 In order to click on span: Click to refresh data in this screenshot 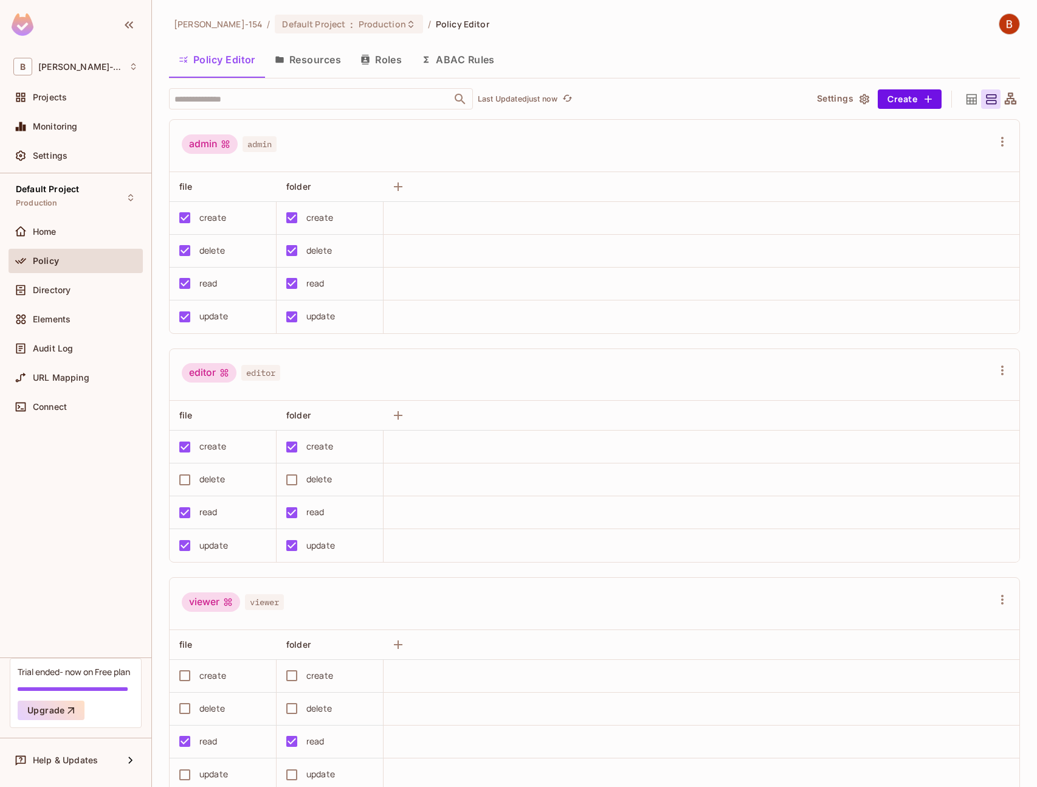, I will do `click(566, 99)`.